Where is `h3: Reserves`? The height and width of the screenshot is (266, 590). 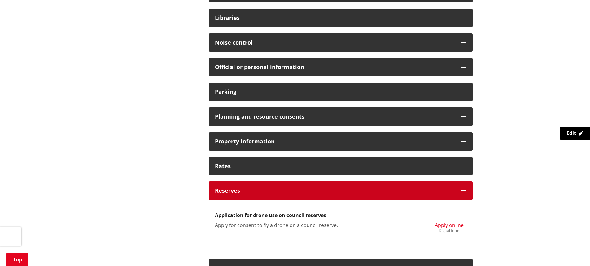 h3: Reserves is located at coordinates (335, 191).